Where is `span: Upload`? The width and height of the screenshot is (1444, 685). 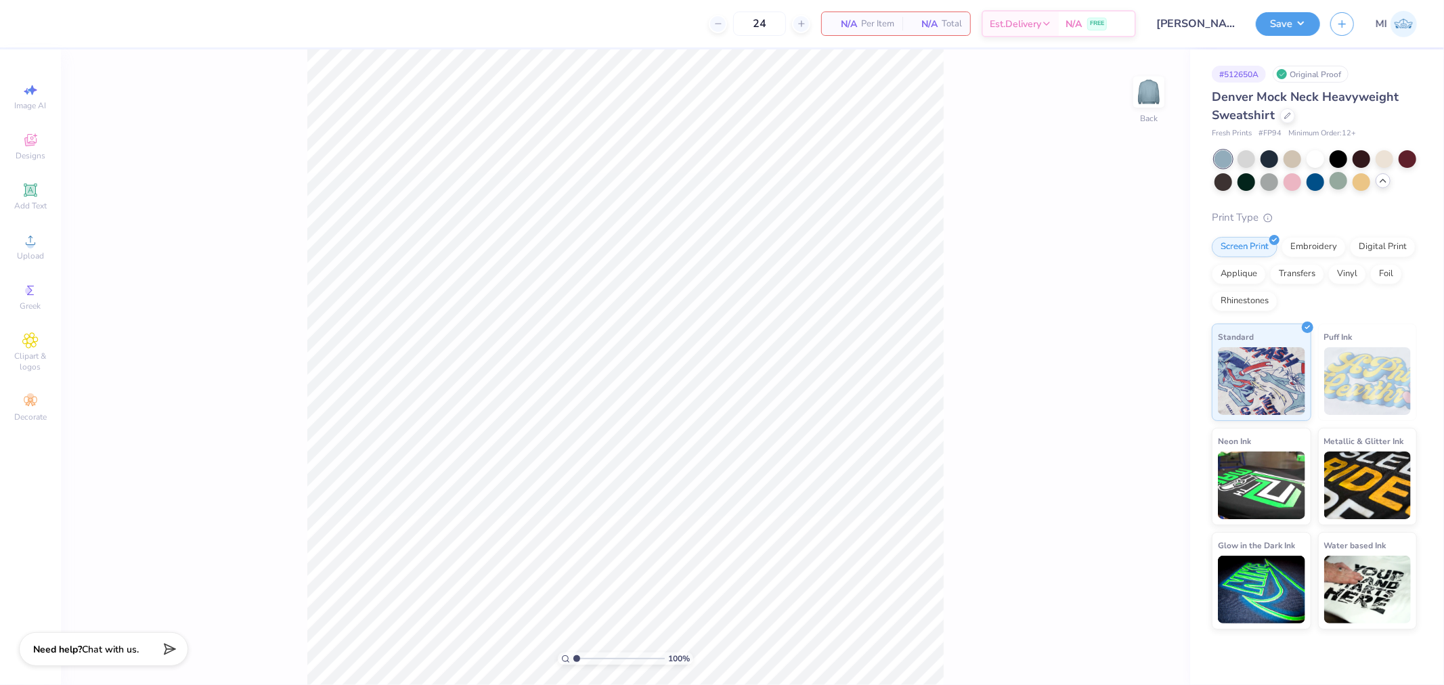 span: Upload is located at coordinates (30, 256).